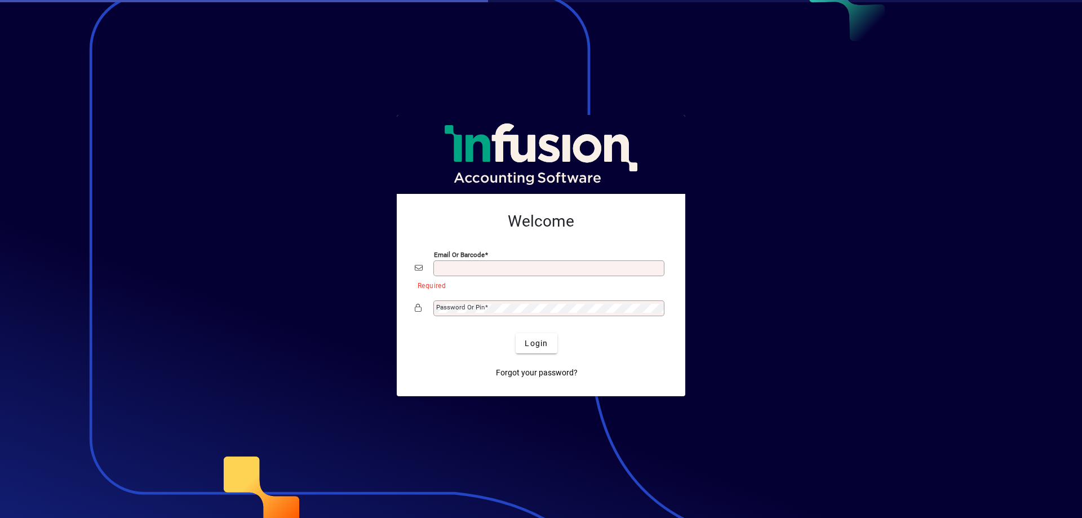  I want to click on span: Login, so click(536, 343).